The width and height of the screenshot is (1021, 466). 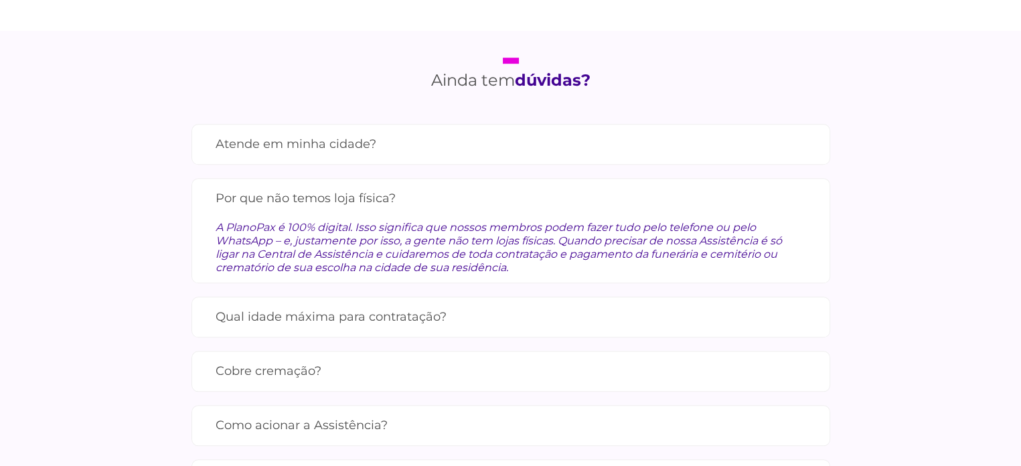 What do you see at coordinates (511, 74) in the screenshot?
I see `h2: Ainda tem` at bounding box center [511, 74].